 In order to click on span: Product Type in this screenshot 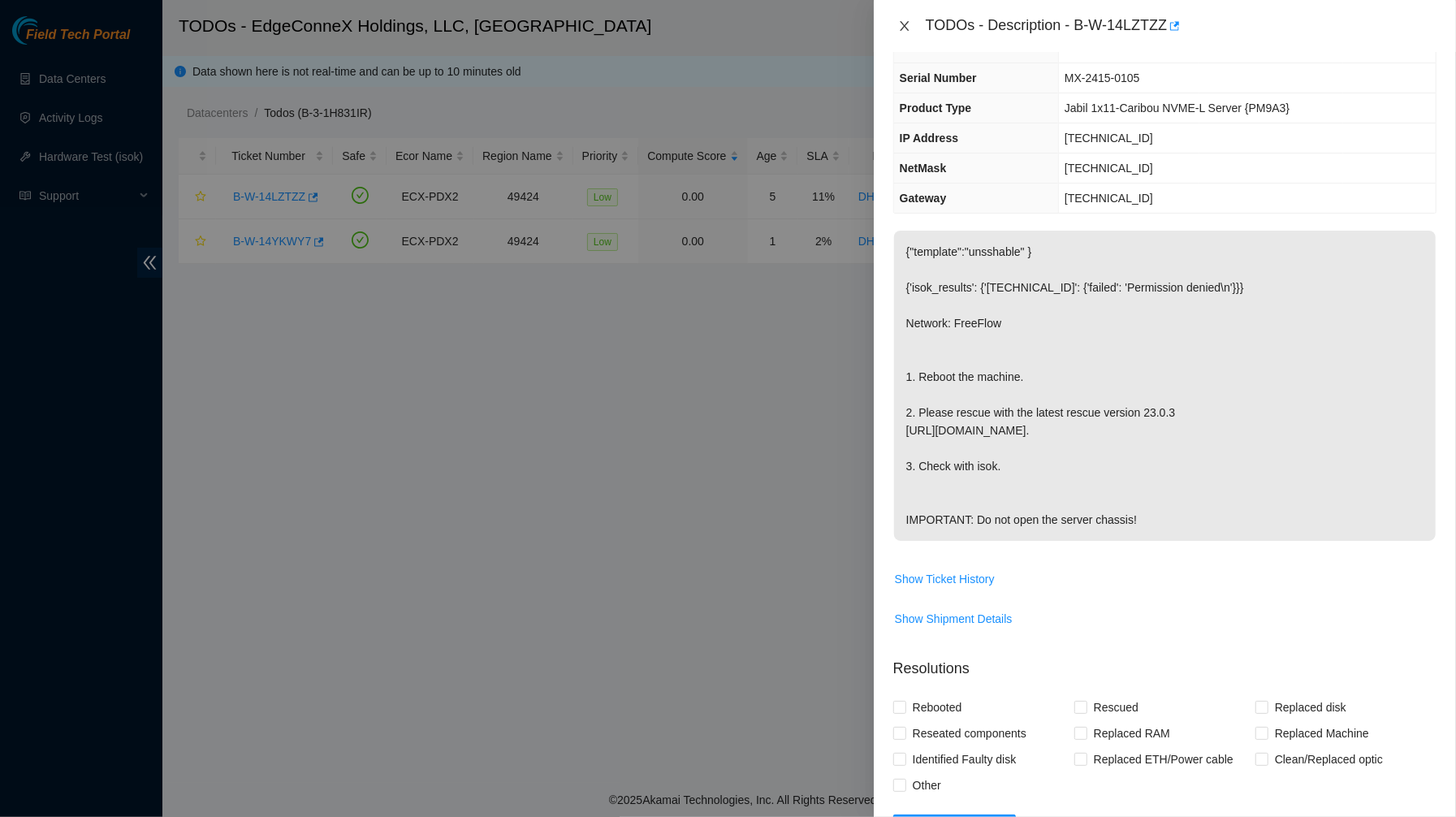, I will do `click(936, 108)`.